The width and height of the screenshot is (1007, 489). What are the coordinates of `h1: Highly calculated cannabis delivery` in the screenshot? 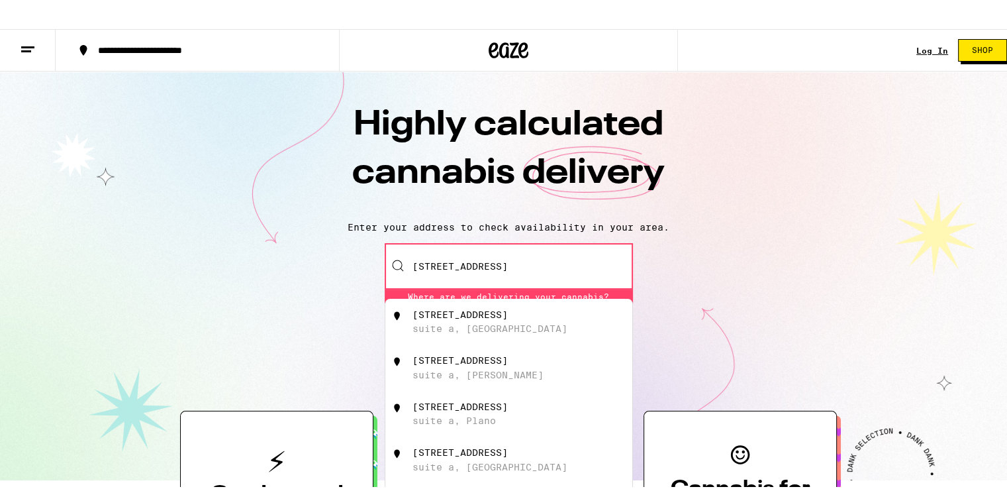 It's located at (509, 154).